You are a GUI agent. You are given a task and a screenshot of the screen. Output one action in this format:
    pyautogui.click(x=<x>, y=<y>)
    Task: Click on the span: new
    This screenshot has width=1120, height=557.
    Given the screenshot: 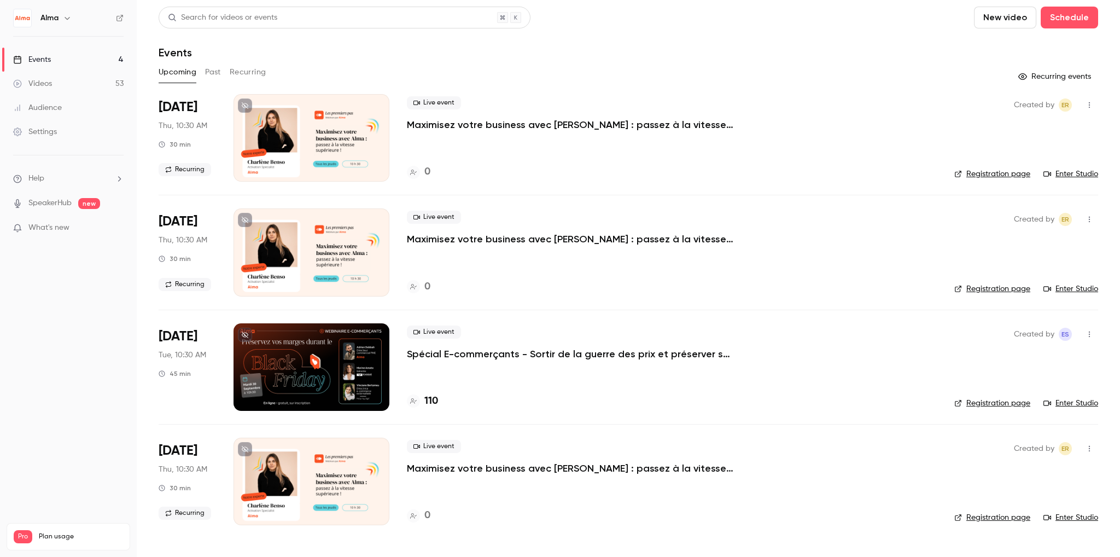 What is the action you would take?
    pyautogui.click(x=89, y=204)
    